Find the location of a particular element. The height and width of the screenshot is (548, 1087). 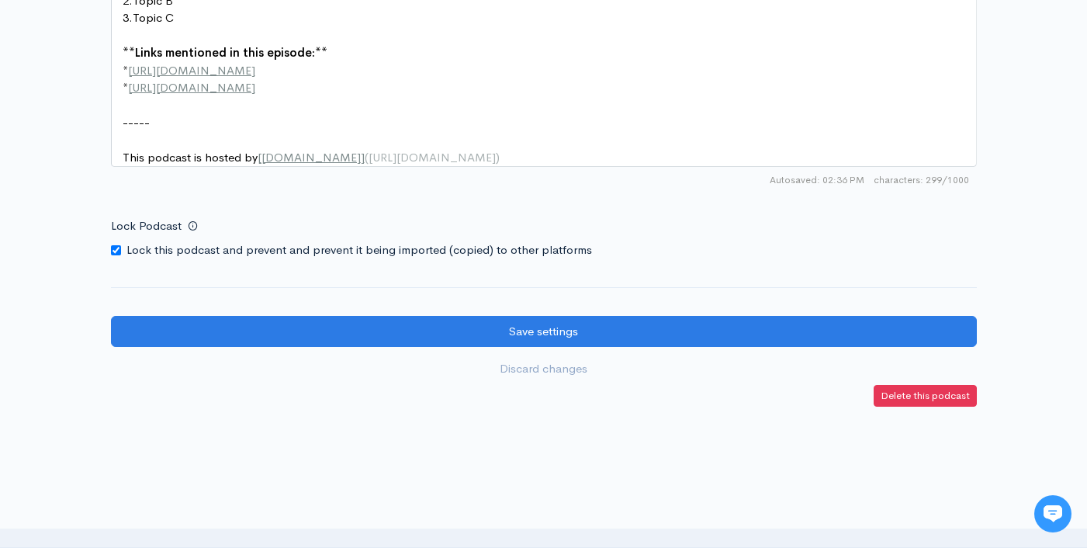

small: Delete this podcast is located at coordinates (924, 395).